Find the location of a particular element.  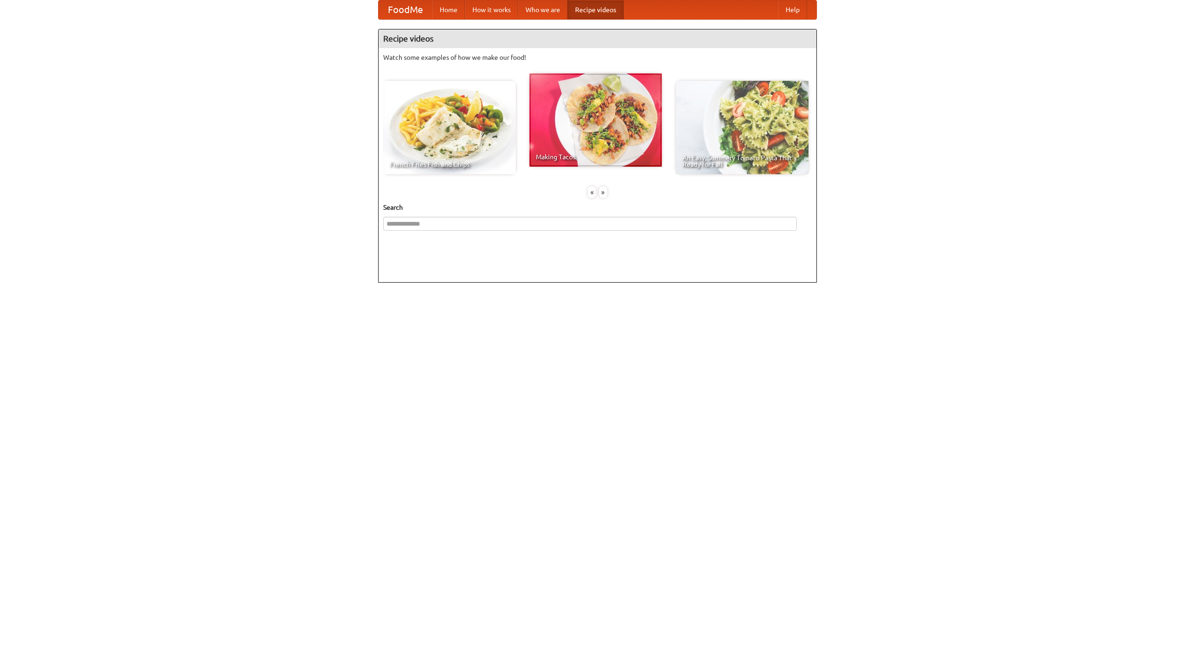

h4: Recipe videos is located at coordinates (598, 39).